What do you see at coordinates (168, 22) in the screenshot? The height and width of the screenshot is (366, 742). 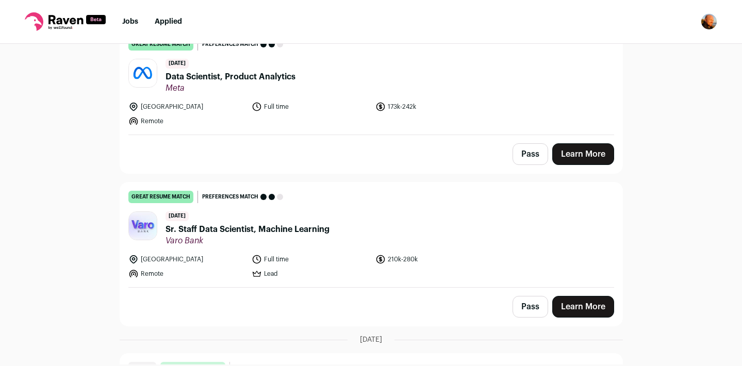 I see `a: Applied` at bounding box center [168, 22].